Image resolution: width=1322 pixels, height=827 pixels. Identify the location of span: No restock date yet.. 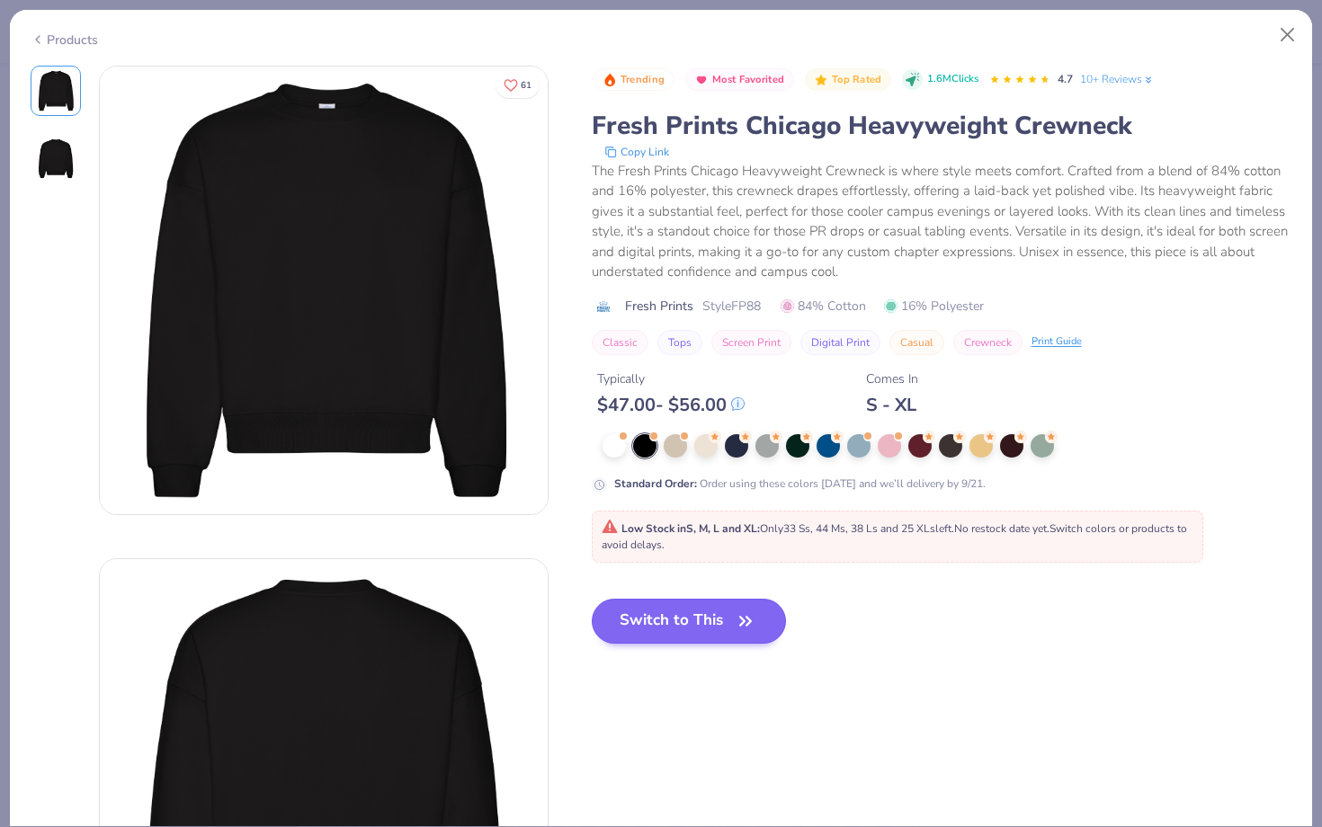
(1002, 529).